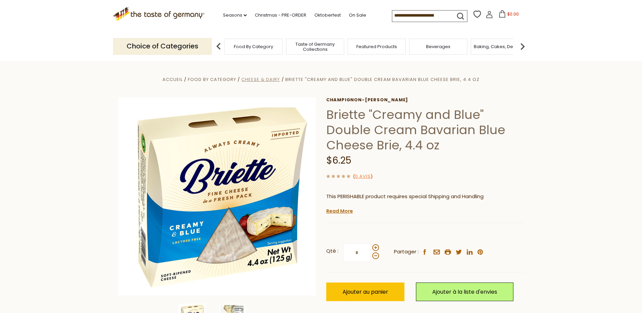 This screenshot has height=313, width=642. Describe the element at coordinates (383, 79) in the screenshot. I see `a: Briette "Creamy and Blue" Double Cream Bavarian Blue Cheese Brie, 4.4 oz` at that location.